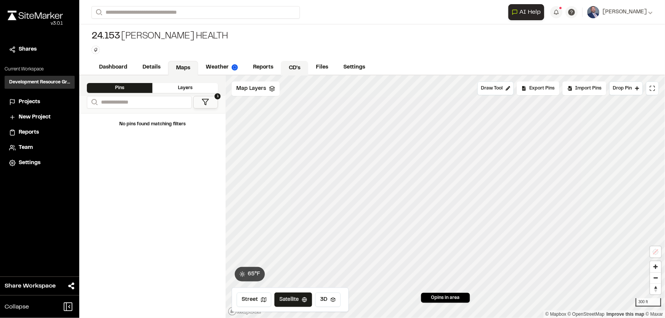 Image resolution: width=665 pixels, height=318 pixels. What do you see at coordinates (530, 12) in the screenshot?
I see `span: AI Help` at bounding box center [530, 12].